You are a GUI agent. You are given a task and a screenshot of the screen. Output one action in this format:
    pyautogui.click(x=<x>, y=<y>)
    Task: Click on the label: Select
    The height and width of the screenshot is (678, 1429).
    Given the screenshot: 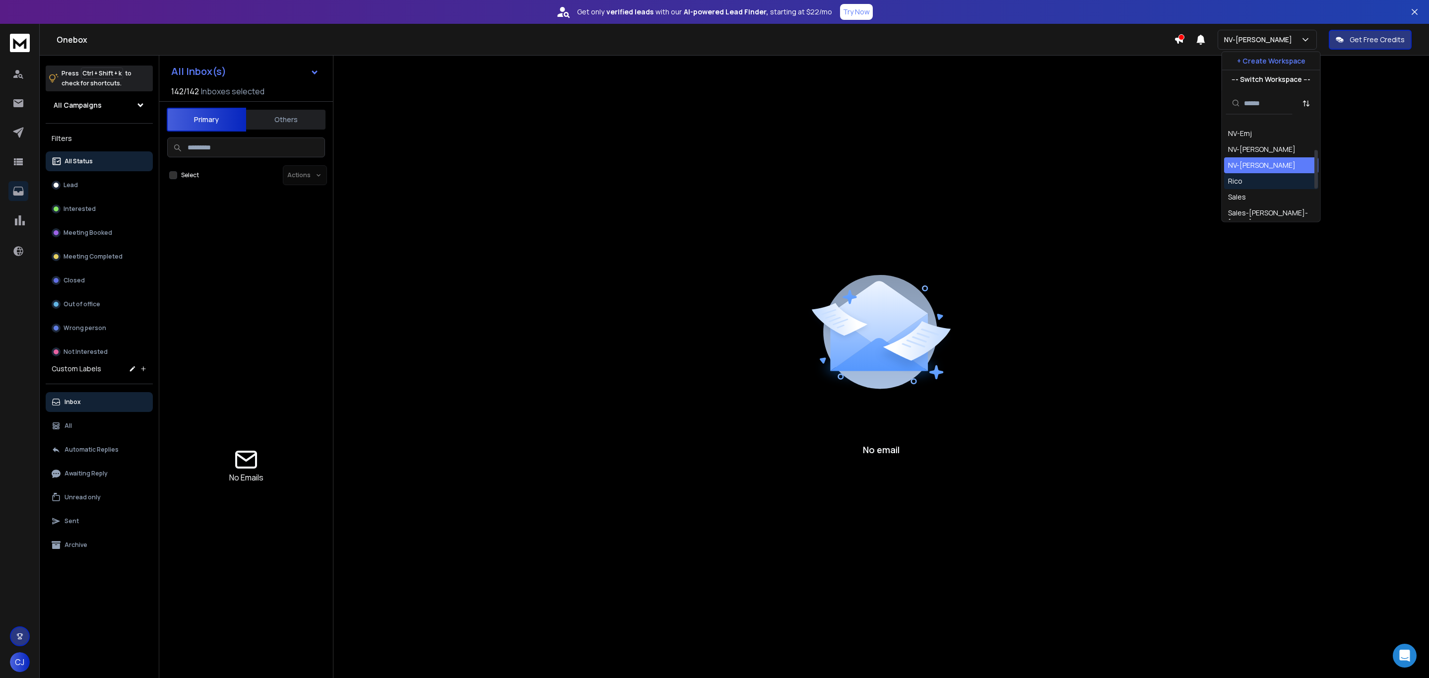 What is the action you would take?
    pyautogui.click(x=190, y=175)
    